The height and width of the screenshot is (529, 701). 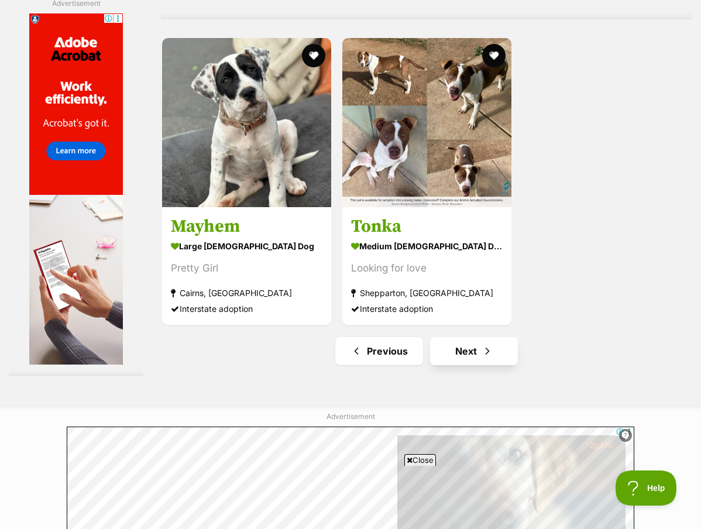 What do you see at coordinates (420, 460) in the screenshot?
I see `span: Close` at bounding box center [420, 460].